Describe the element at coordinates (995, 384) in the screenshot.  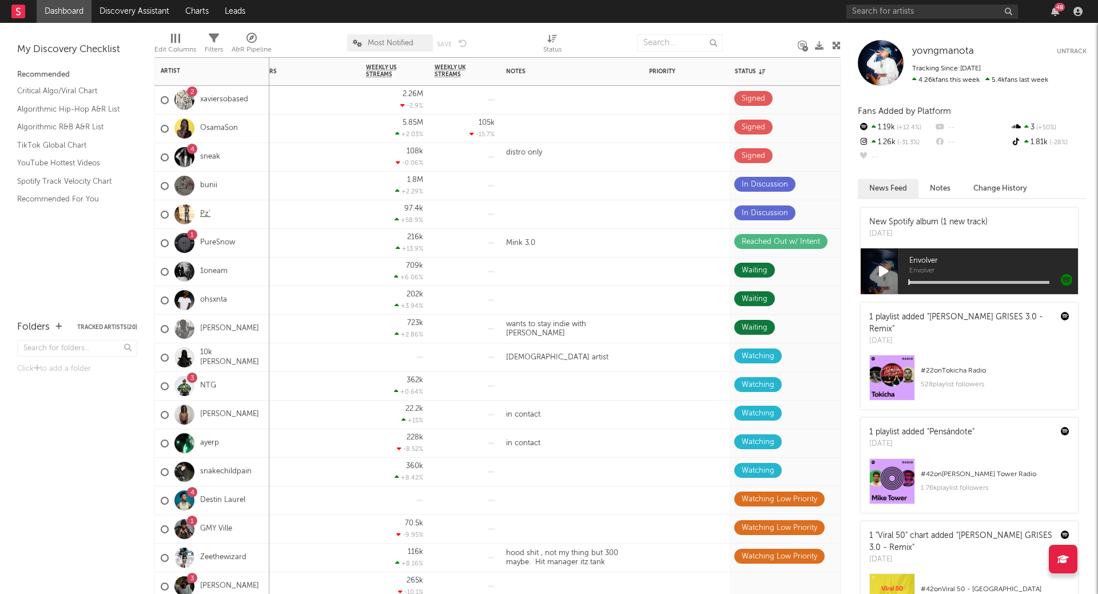
I see `div: 528 playlist followers` at that location.